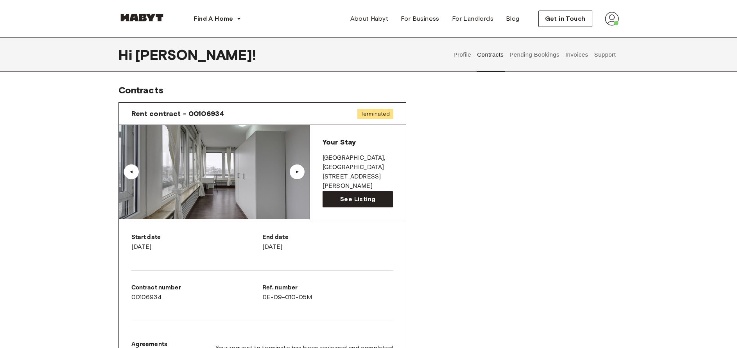 The width and height of the screenshot is (737, 348). I want to click on button: Get in Touch, so click(565, 19).